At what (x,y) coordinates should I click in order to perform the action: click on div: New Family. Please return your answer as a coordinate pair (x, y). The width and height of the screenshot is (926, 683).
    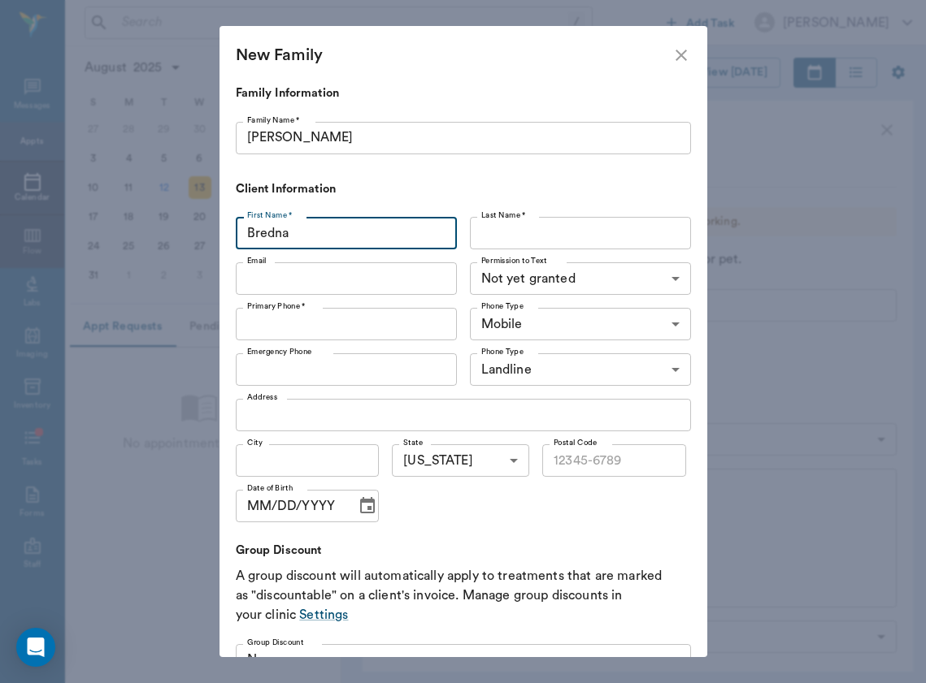
    Looking at the image, I should click on (453, 55).